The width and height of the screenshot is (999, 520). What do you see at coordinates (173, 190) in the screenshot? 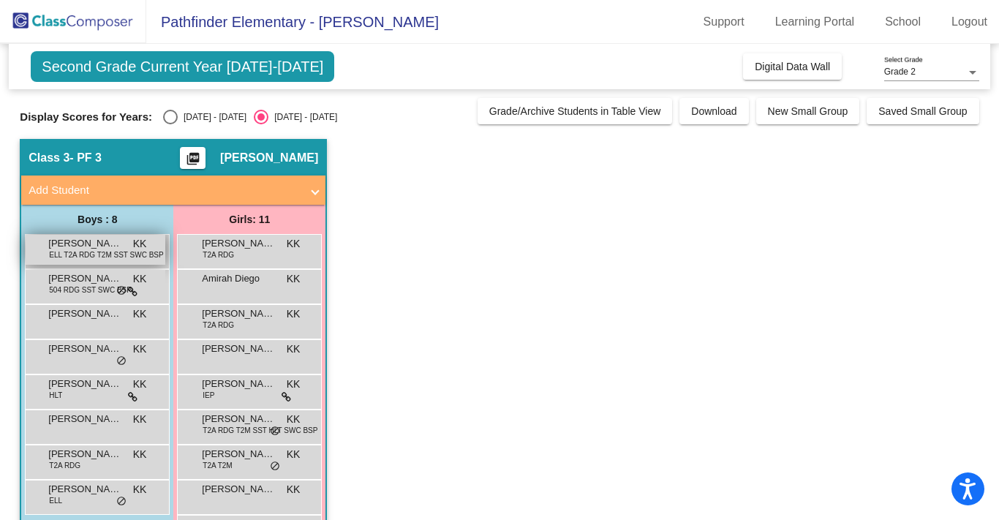
I see `mat-expansion-panel-header: Add Student` at bounding box center [173, 190].